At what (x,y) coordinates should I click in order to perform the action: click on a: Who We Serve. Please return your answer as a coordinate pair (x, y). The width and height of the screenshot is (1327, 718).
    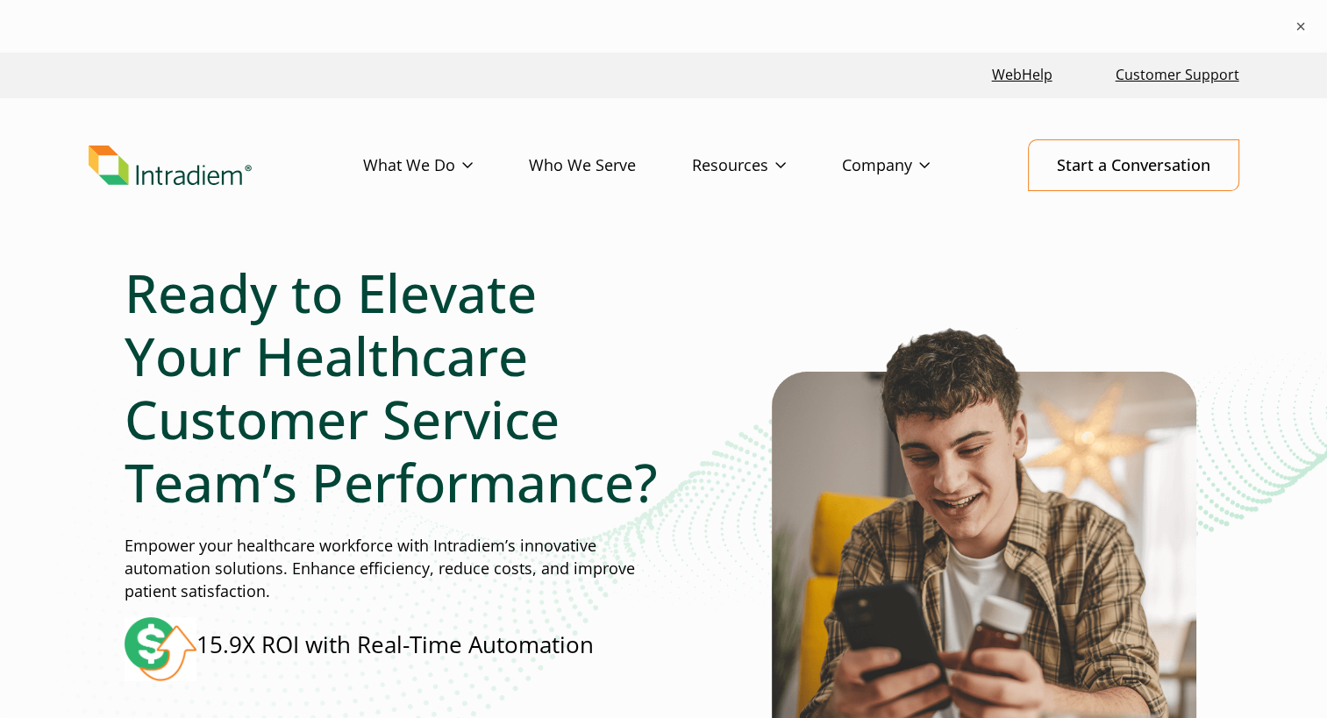
    Looking at the image, I should click on (611, 166).